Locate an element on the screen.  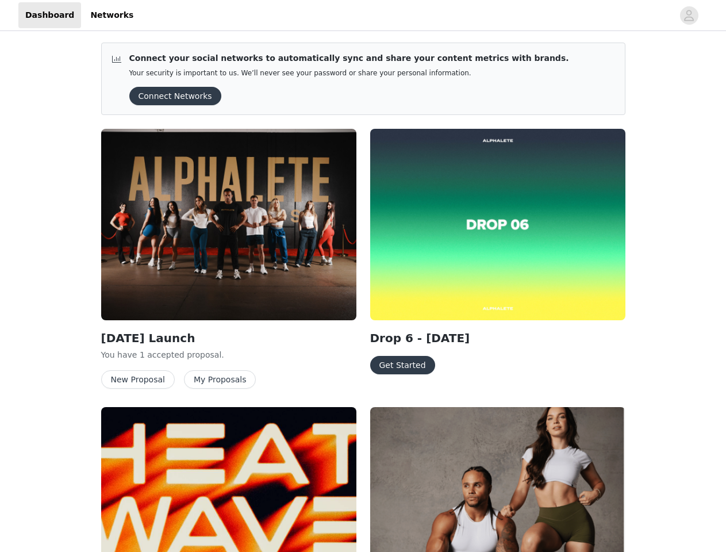
p: Connect your social networks to automatically sync and share your content metrics with brands. is located at coordinates (349, 58).